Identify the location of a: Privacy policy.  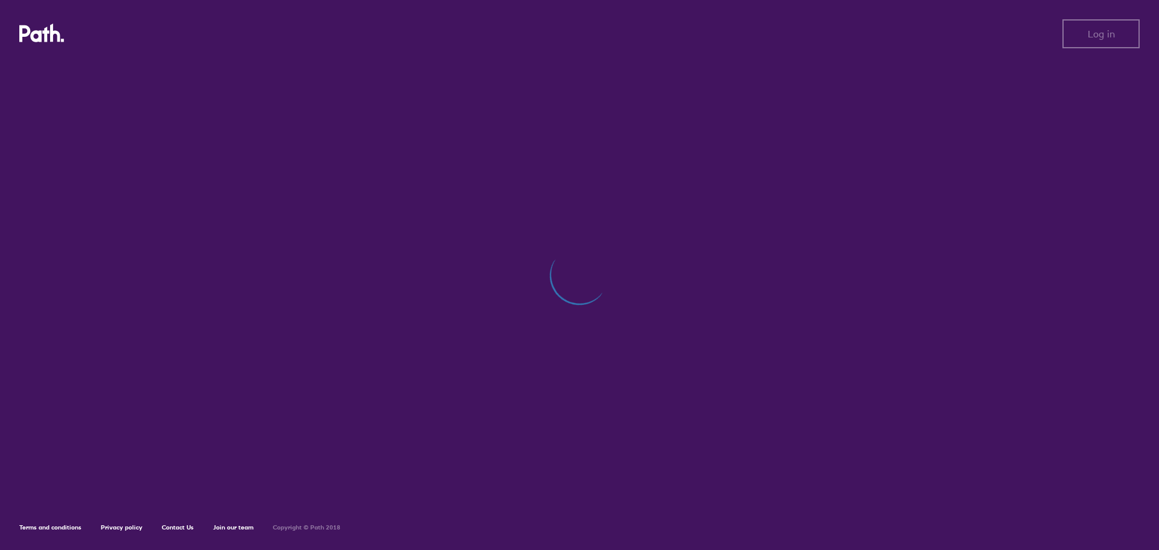
(121, 527).